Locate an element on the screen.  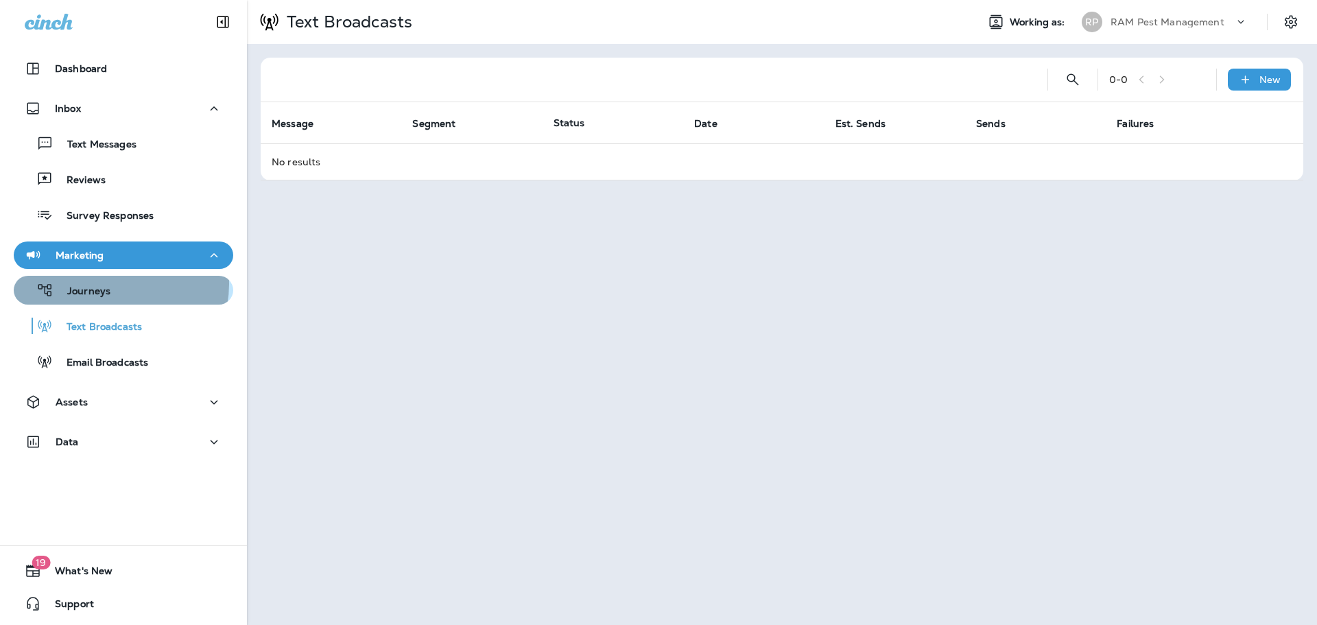
button: Collapse Sidebar is located at coordinates (223, 22).